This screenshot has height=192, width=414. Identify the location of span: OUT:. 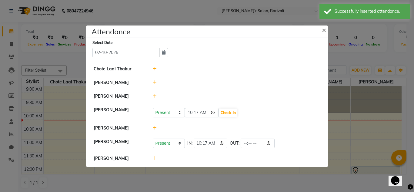
(235, 143).